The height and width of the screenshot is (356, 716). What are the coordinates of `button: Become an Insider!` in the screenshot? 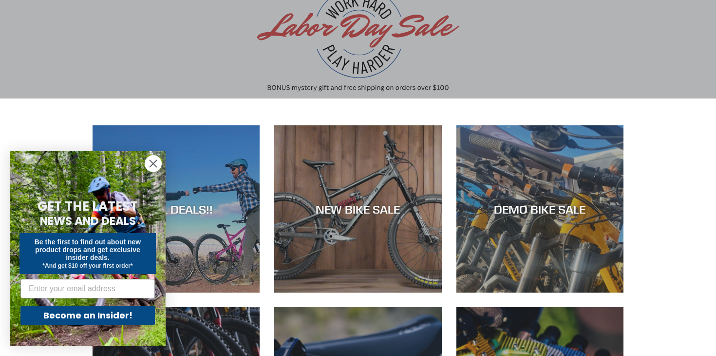 It's located at (88, 315).